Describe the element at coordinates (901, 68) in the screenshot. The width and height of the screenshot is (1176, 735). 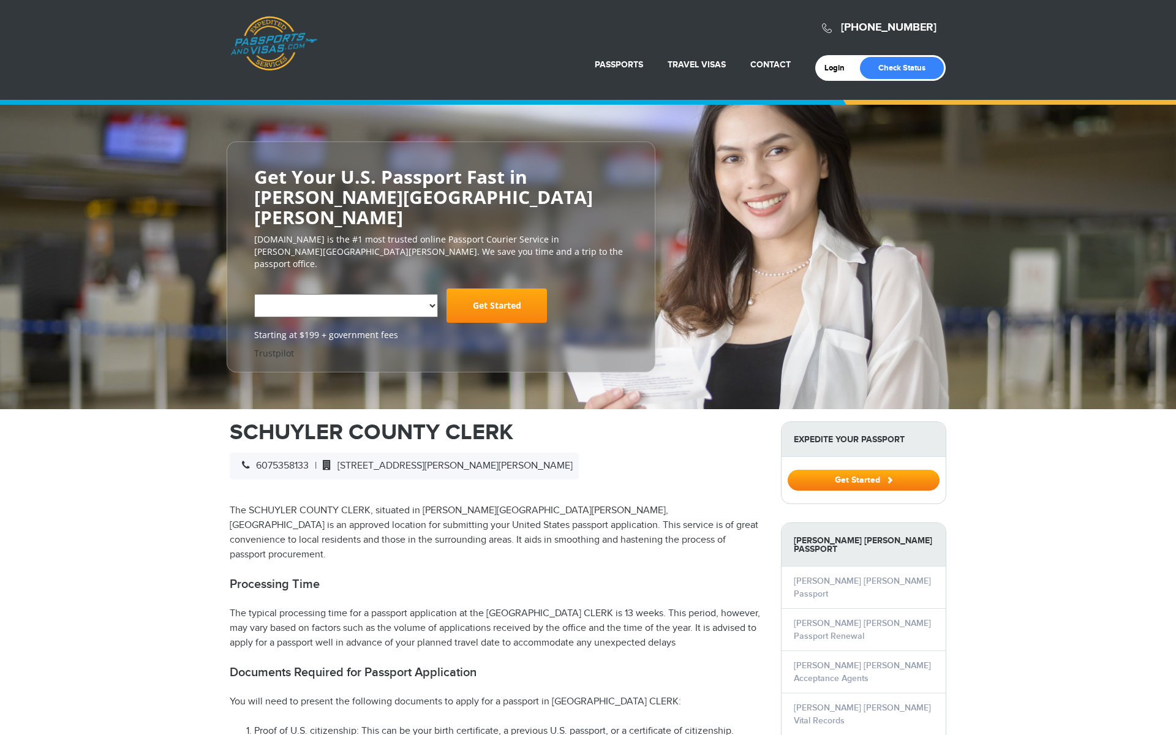
I see `a: Check Status` at that location.